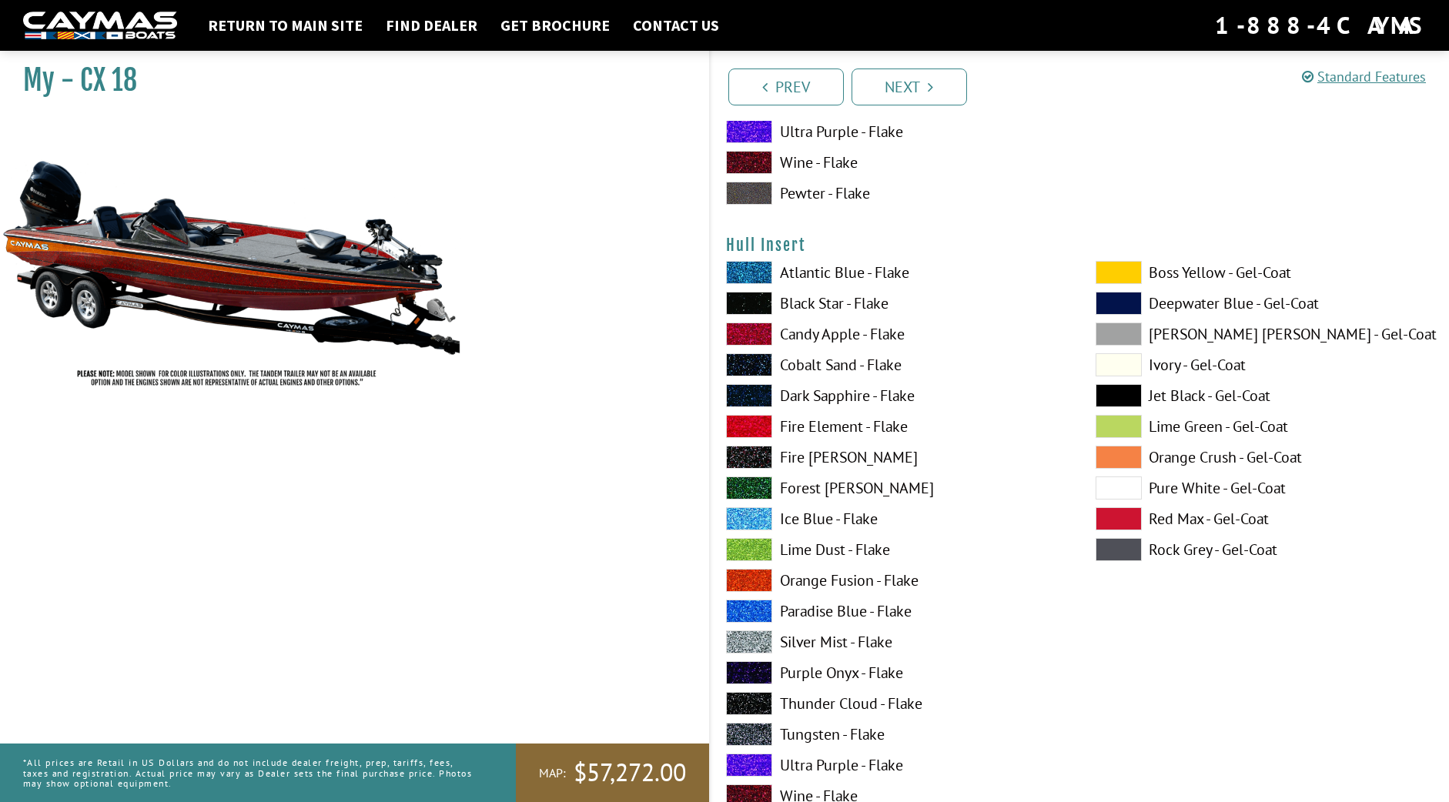  I want to click on label: Rock Grey - Gel-Coat, so click(1265, 550).